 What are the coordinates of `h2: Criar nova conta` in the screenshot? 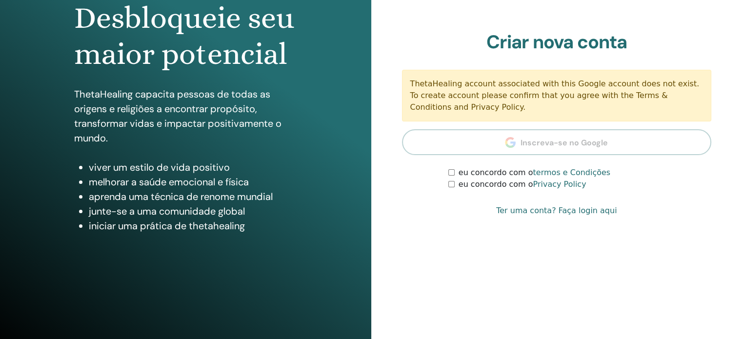 It's located at (557, 42).